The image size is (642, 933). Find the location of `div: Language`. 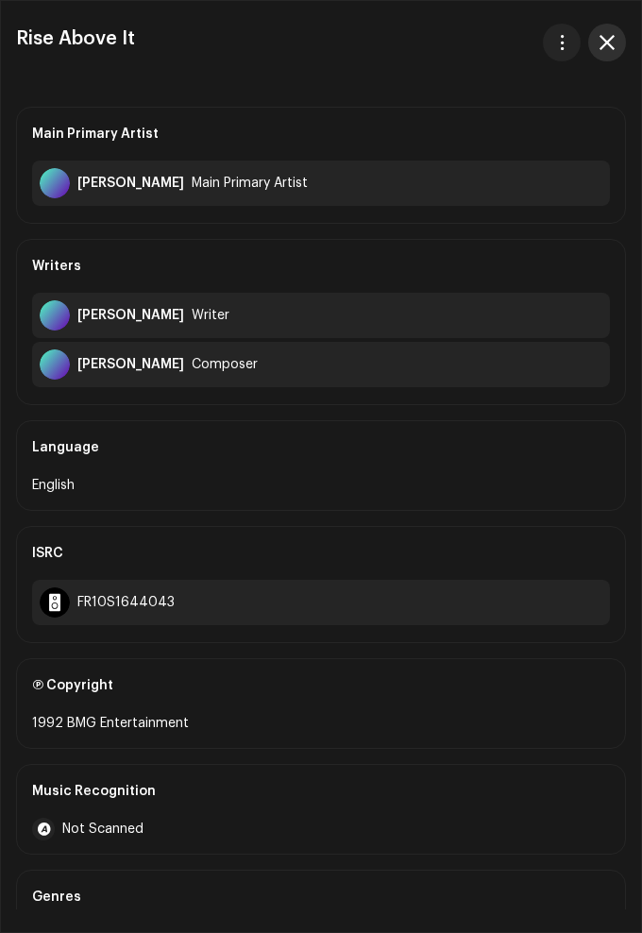

div: Language is located at coordinates (321, 448).